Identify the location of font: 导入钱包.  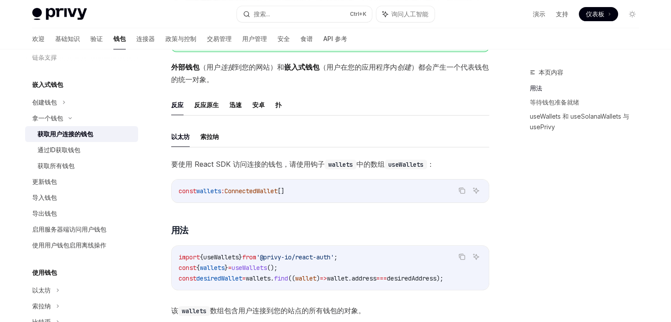
(45, 197).